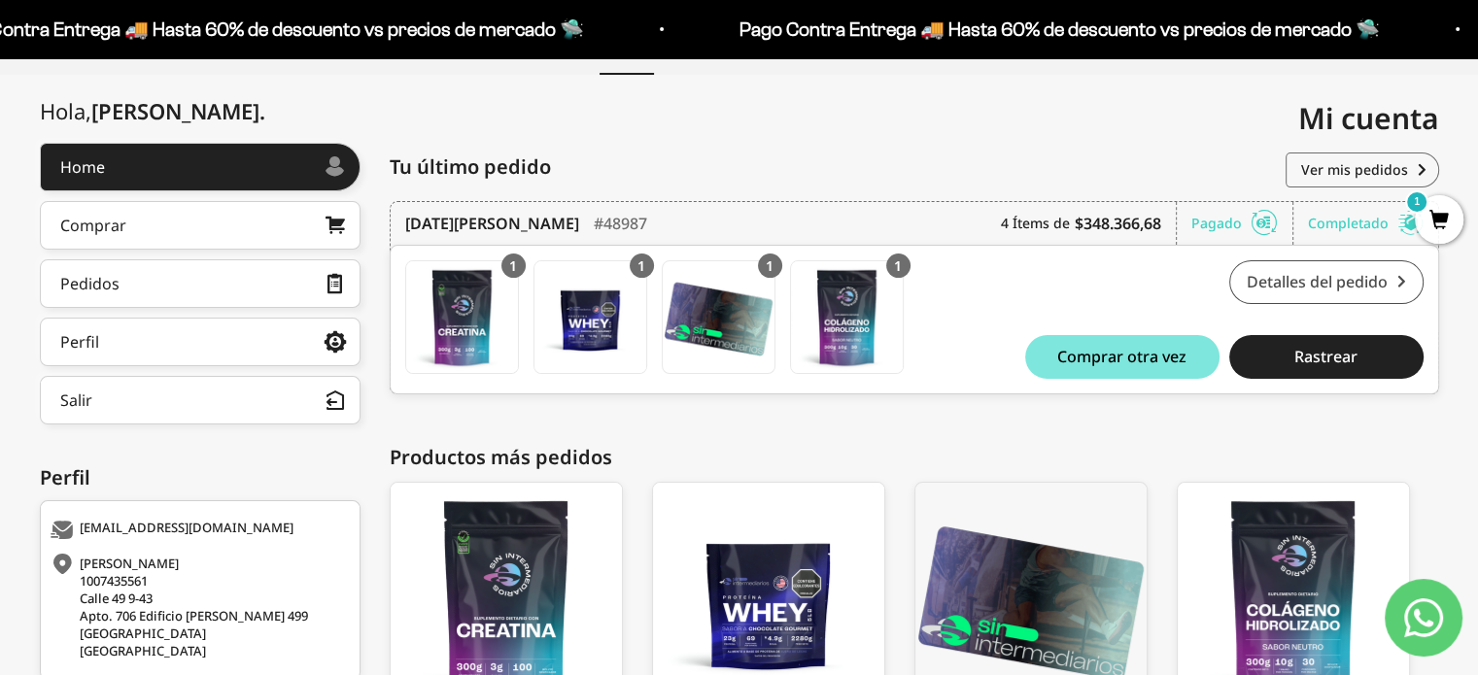 The width and height of the screenshot is (1478, 675). What do you see at coordinates (620, 223) in the screenshot?
I see `div: #48987` at bounding box center [620, 223].